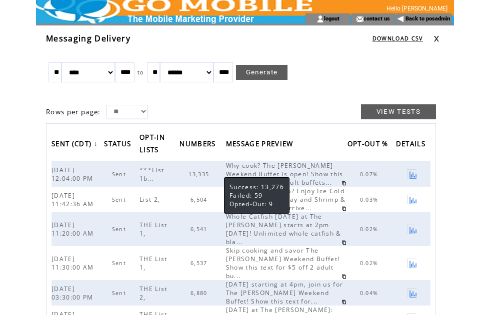 Image resolution: width=490 pixels, height=315 pixels. Describe the element at coordinates (331, 18) in the screenshot. I see `a: logout` at that location.